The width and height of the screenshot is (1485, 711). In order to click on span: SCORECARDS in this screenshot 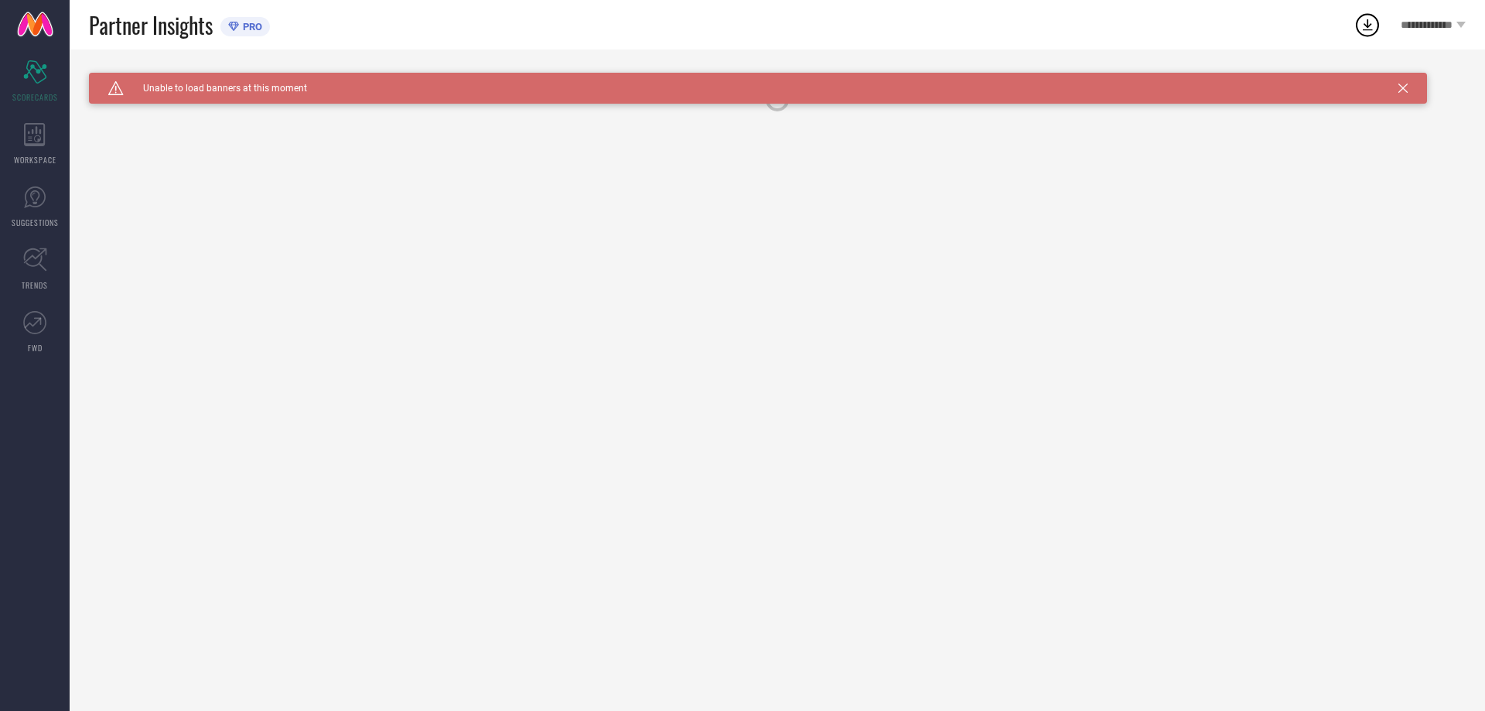, I will do `click(35, 97)`.